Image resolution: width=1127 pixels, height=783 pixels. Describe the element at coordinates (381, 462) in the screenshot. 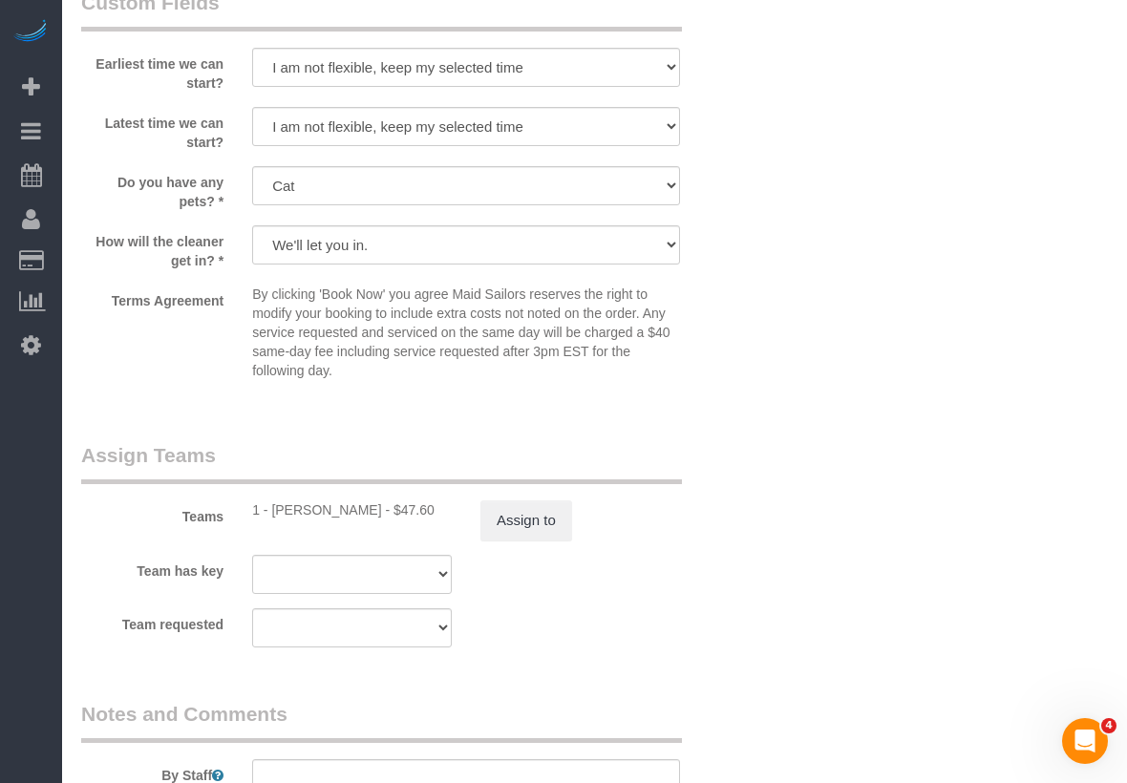

I see `legend: Assign Teams` at that location.